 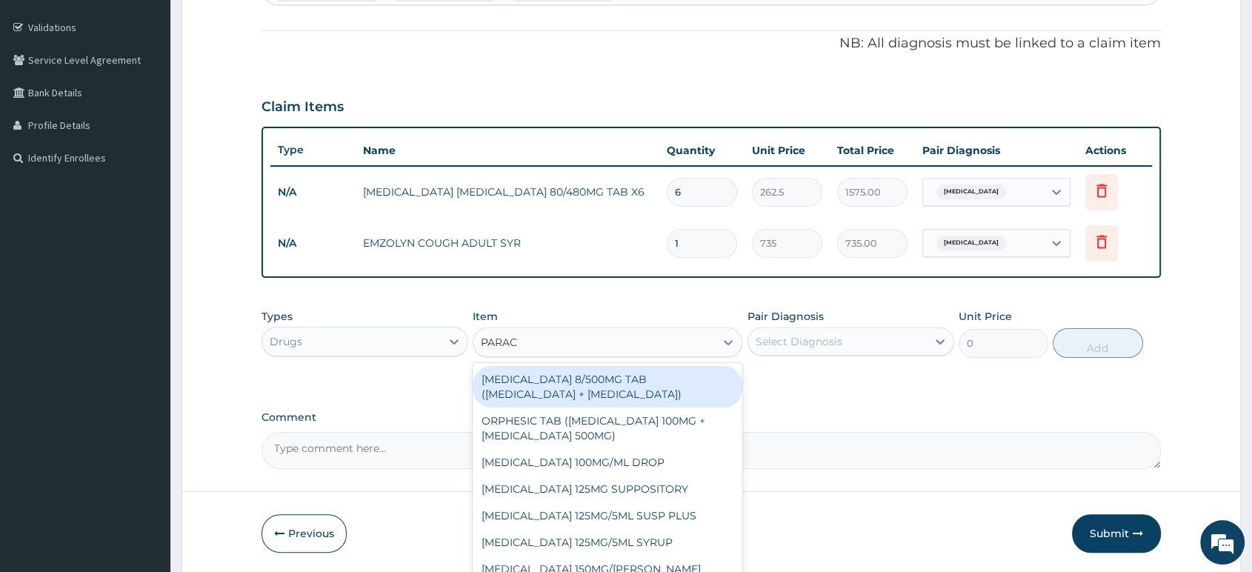 What do you see at coordinates (277, 316) in the screenshot?
I see `label: Types` at bounding box center [277, 316].